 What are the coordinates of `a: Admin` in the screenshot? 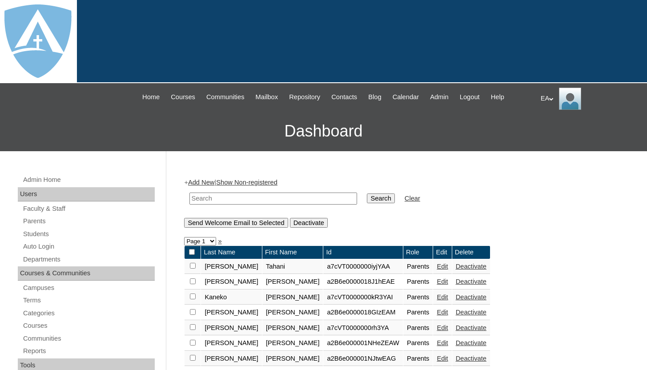 It's located at (439, 97).